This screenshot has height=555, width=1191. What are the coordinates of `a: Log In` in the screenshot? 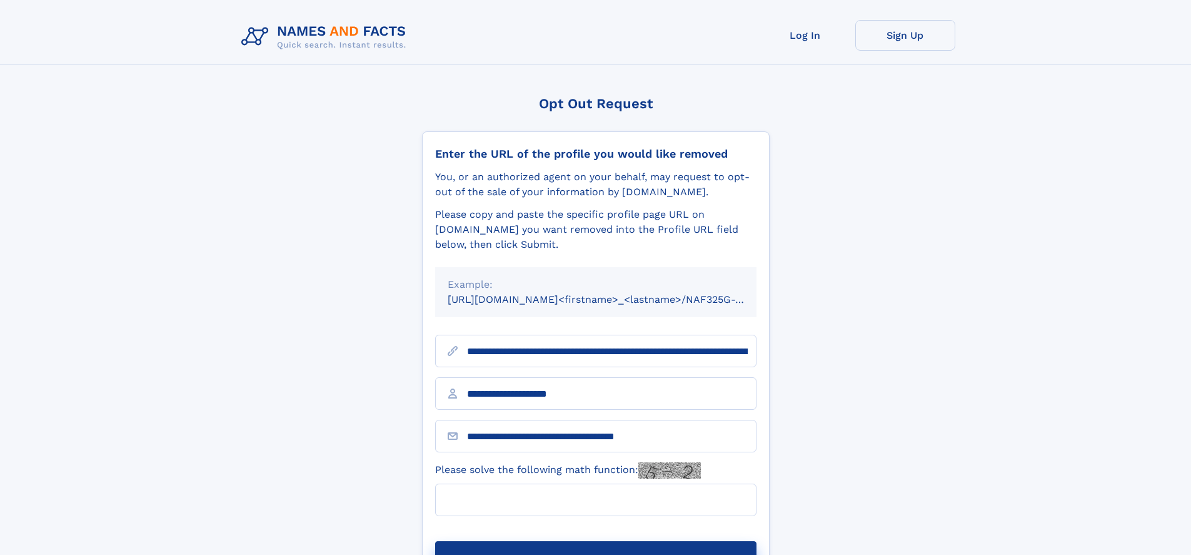 It's located at (806, 35).